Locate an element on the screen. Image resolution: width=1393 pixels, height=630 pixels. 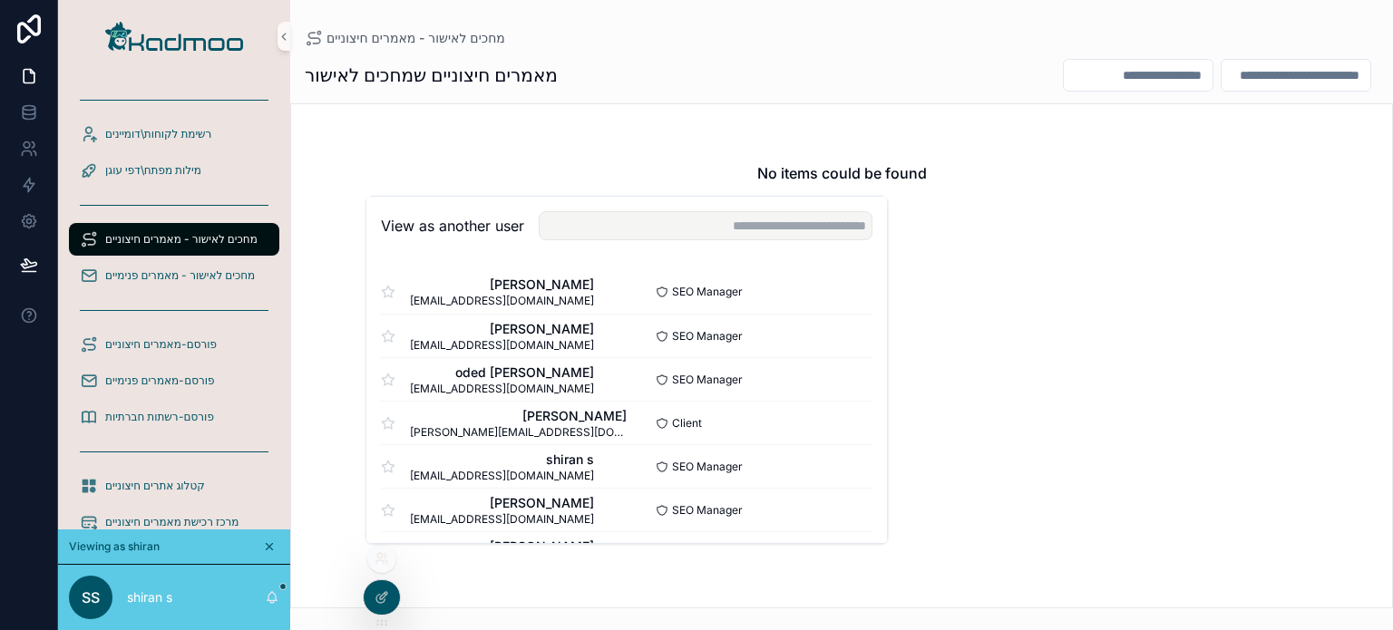
a: רשימת לקוחות\דומיינים is located at coordinates (174, 134).